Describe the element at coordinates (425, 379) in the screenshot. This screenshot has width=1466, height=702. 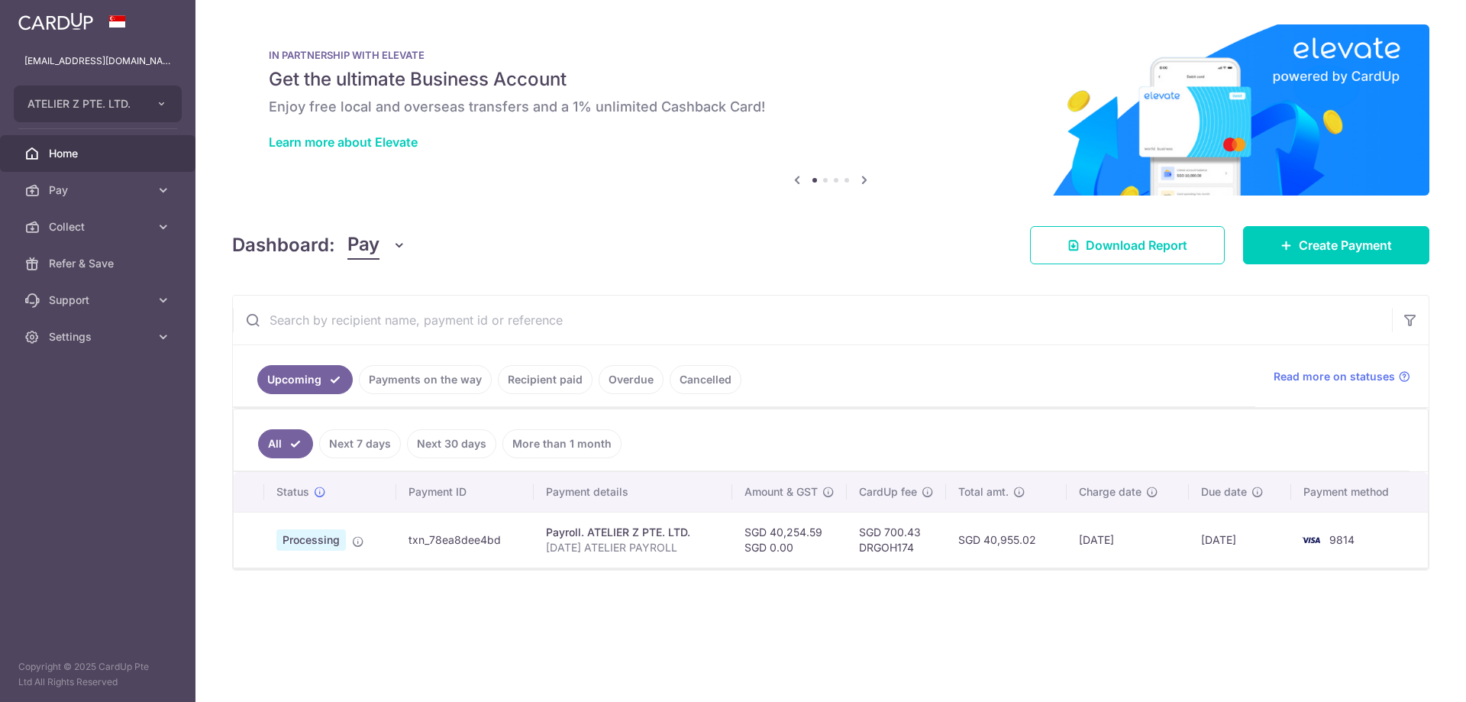
I see `a: Payments on the way` at that location.